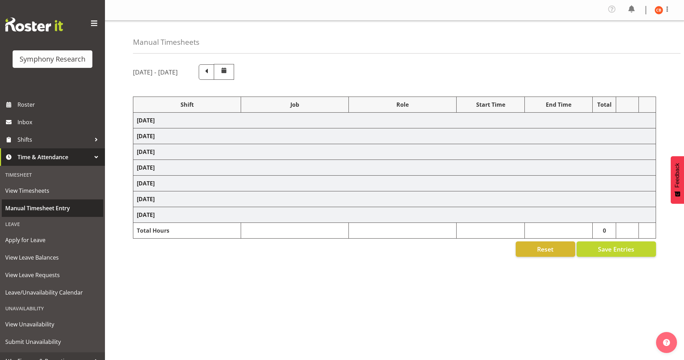 The image size is (684, 360). I want to click on a: View Timesheets, so click(53, 191).